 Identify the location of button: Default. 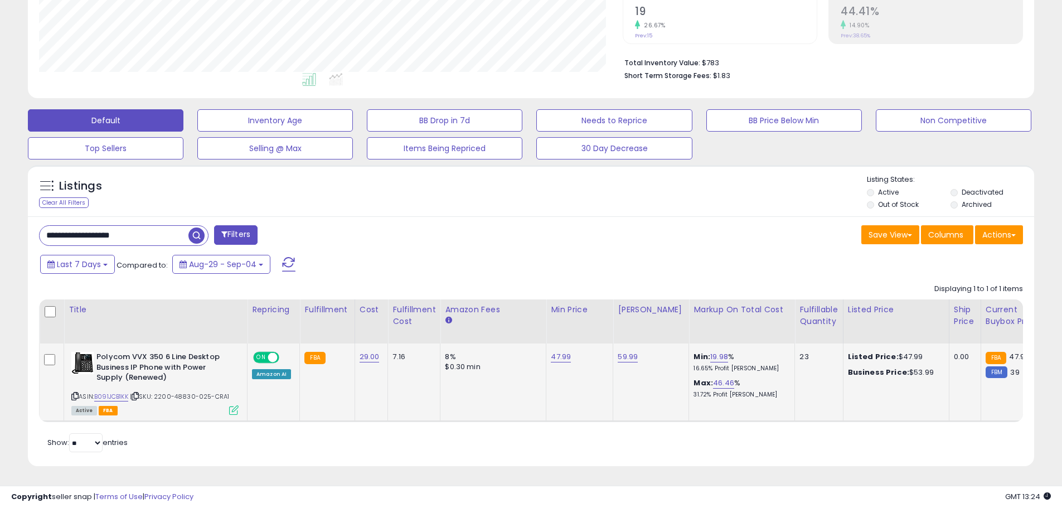
(105, 120).